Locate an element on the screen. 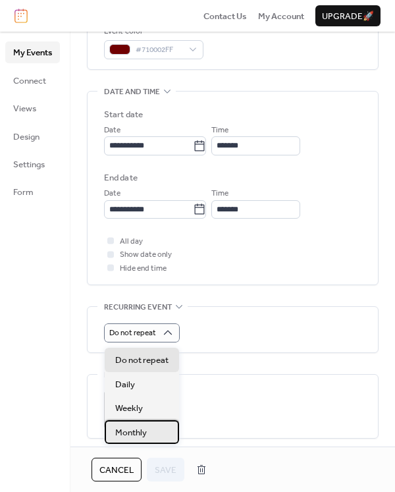 This screenshot has height=492, width=395. a: Connect is located at coordinates (32, 80).